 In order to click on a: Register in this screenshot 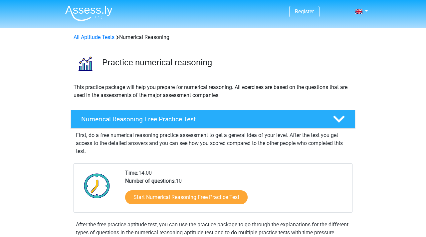, I will do `click(304, 11)`.